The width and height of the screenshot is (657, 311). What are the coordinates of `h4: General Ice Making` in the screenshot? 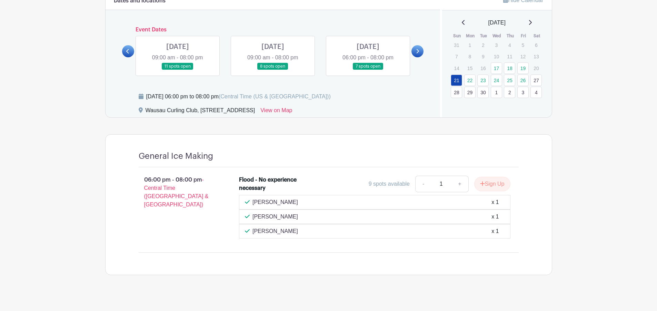 It's located at (176, 156).